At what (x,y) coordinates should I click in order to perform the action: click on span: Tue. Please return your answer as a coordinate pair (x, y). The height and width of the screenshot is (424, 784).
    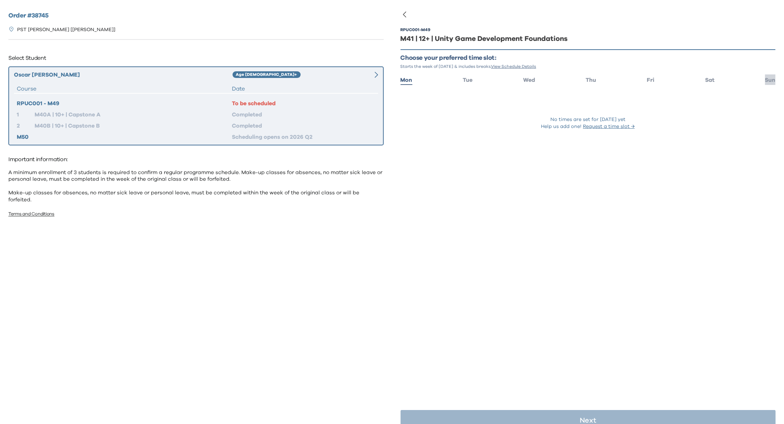
    Looking at the image, I should click on (468, 80).